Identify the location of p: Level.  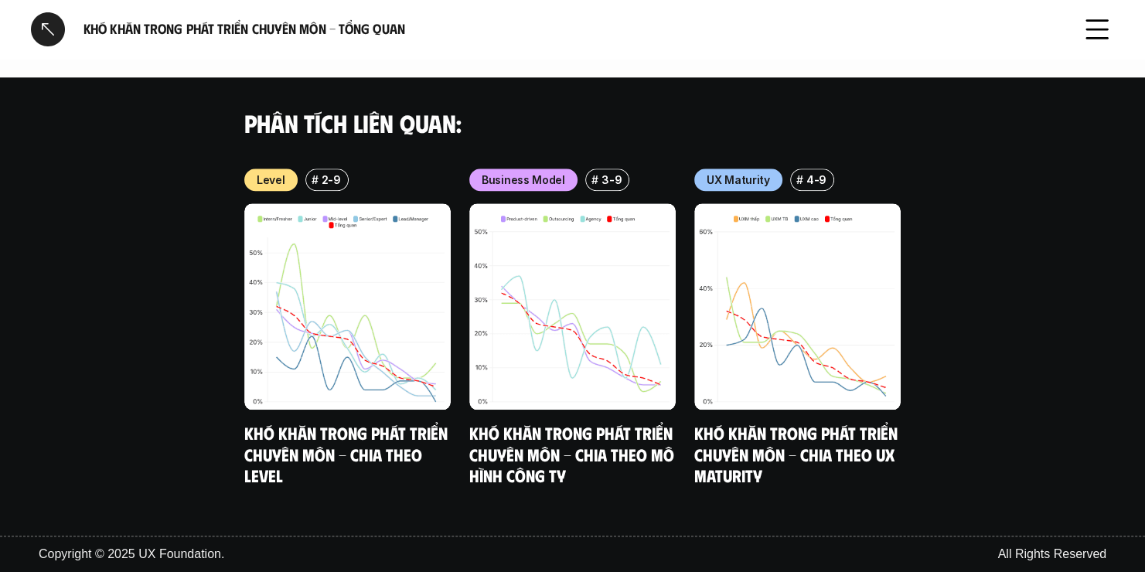
(271, 179).